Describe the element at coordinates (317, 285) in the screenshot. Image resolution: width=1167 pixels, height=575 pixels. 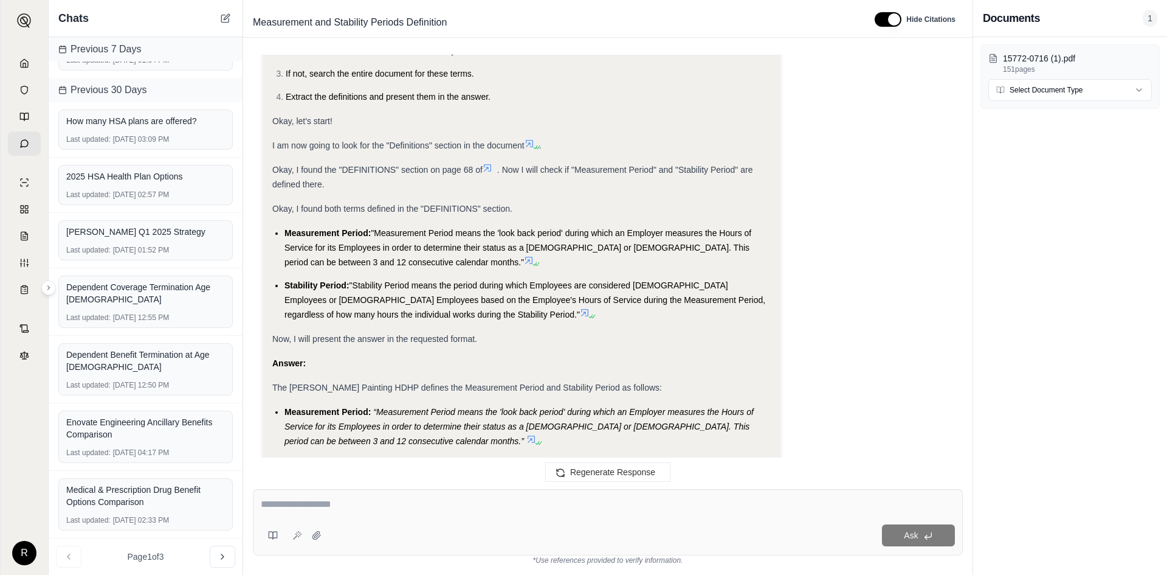
I see `span: Stability Period:` at that location.